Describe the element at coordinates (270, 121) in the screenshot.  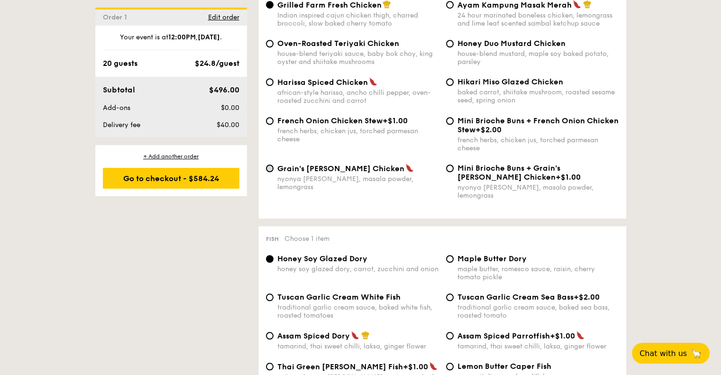
I see `input: French Onion Chicken Stew+$1.00french herbs, chicken jus, torched parmesan cheese` at that location.